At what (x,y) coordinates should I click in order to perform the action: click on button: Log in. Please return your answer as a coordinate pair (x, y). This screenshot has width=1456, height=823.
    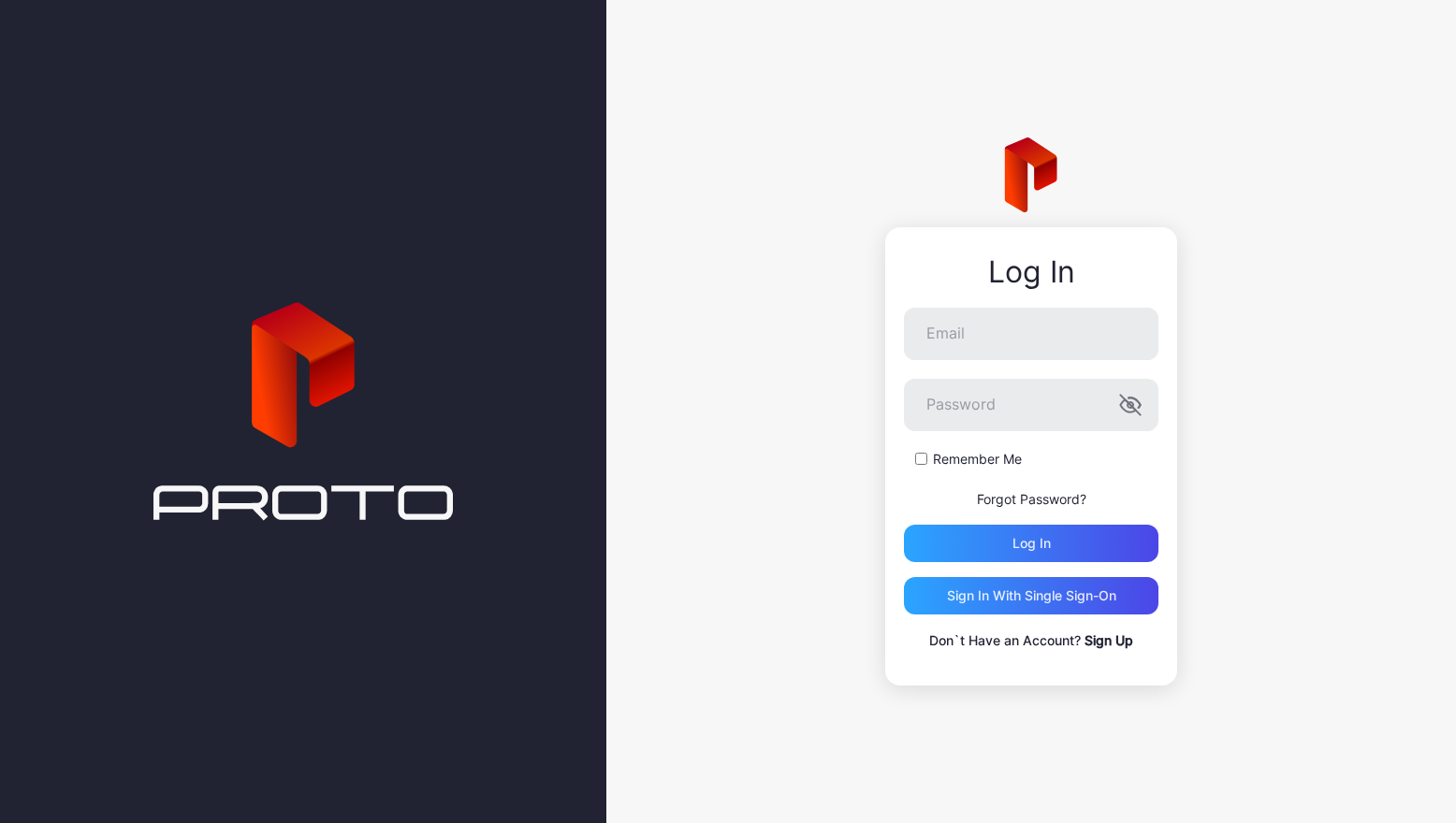
    Looking at the image, I should click on (1031, 544).